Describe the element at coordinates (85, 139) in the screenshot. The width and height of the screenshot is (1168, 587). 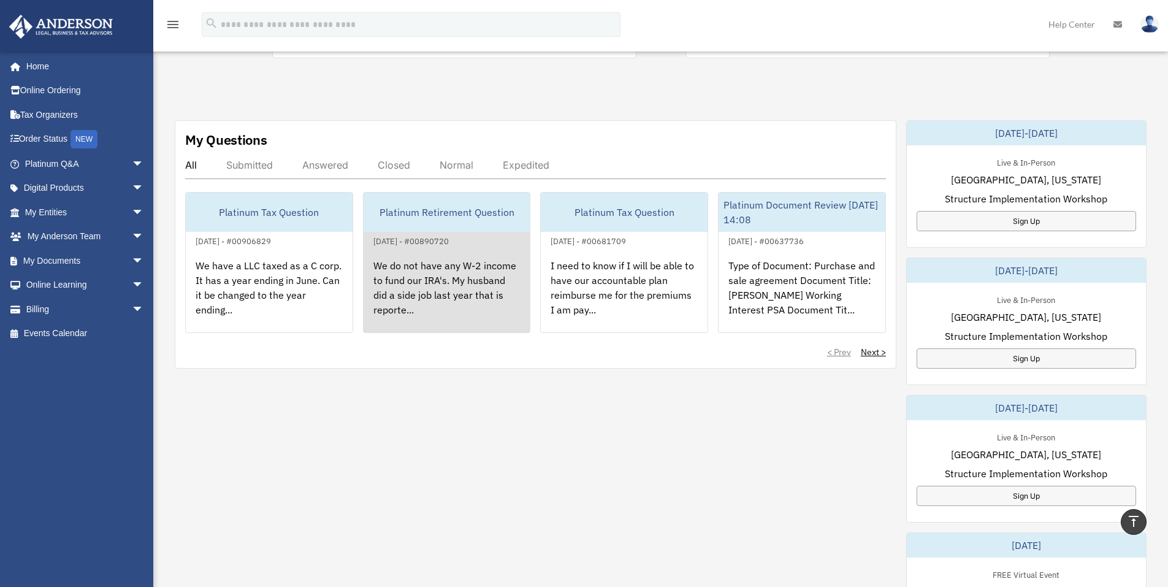
I see `a: Order StatusNEW` at that location.